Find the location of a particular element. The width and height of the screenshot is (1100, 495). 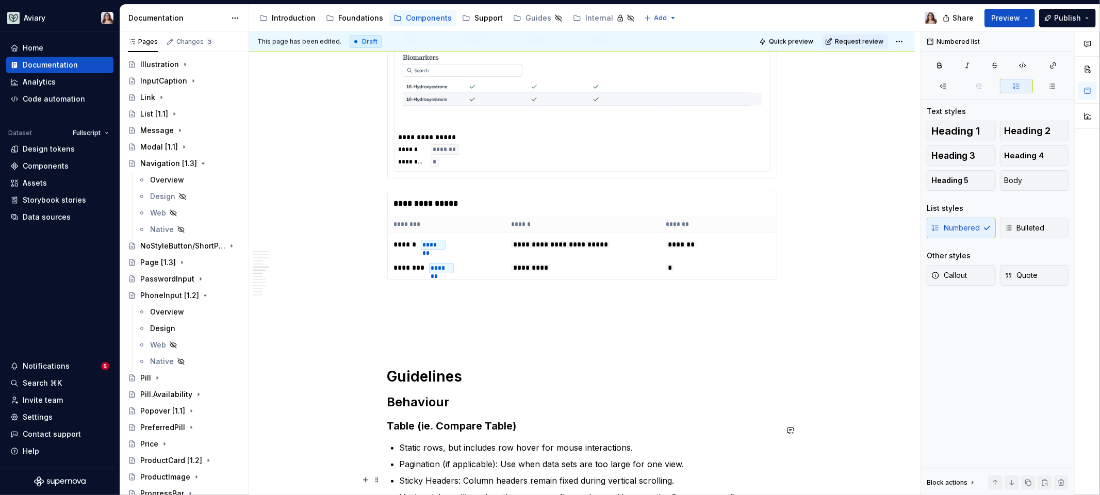

div: Dataset is located at coordinates (20, 133).